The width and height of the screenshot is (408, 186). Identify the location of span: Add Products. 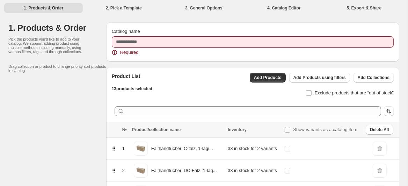
(268, 78).